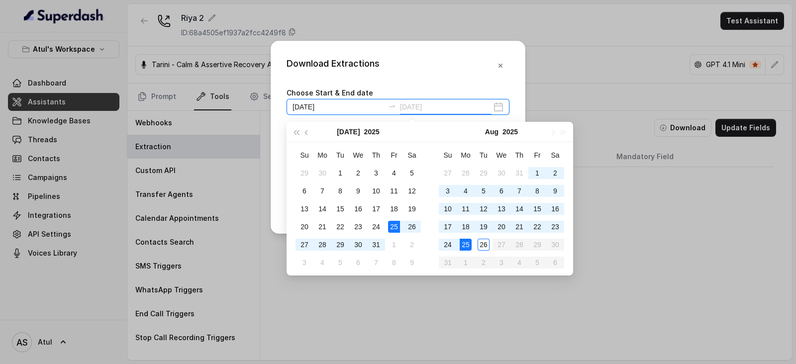  Describe the element at coordinates (412, 263) in the screenshot. I see `div: 9` at that location.